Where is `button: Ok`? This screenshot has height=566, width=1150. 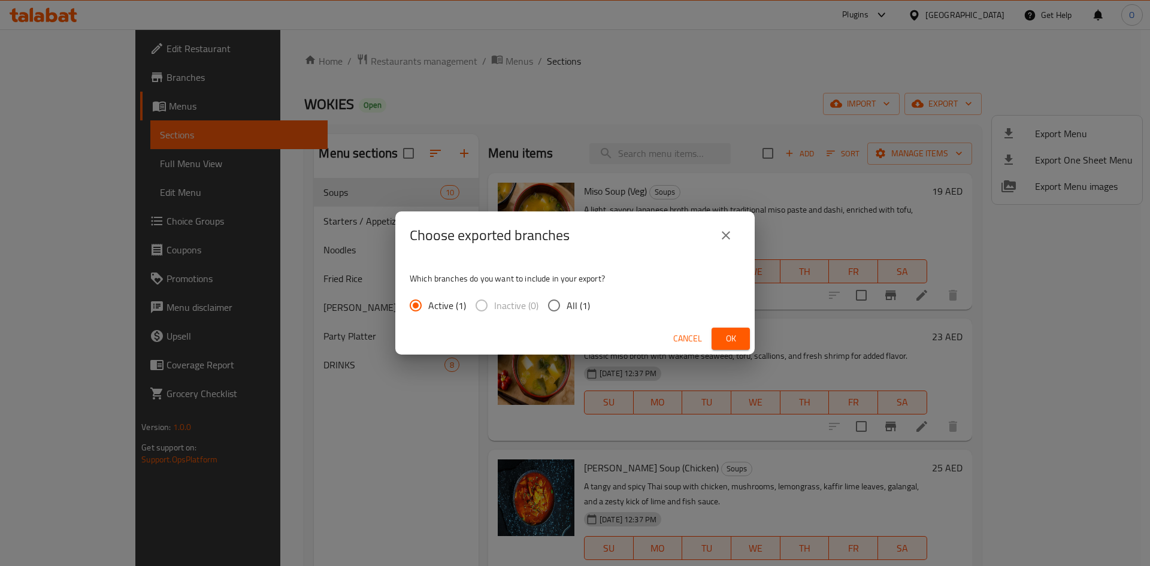
button: Ok is located at coordinates (731, 338).